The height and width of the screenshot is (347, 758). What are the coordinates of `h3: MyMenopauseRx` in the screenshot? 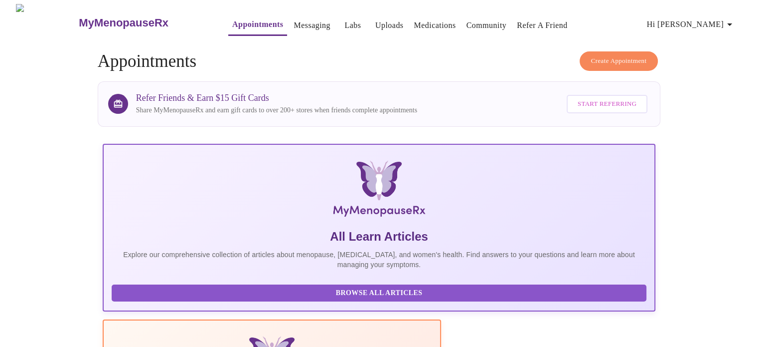 It's located at (124, 23).